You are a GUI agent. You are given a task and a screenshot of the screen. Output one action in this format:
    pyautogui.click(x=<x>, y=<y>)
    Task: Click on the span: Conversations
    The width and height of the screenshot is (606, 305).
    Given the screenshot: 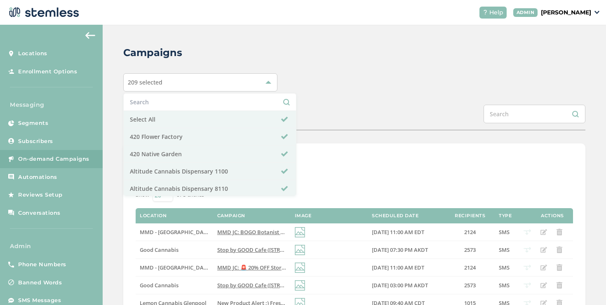 What is the action you would take?
    pyautogui.click(x=39, y=213)
    